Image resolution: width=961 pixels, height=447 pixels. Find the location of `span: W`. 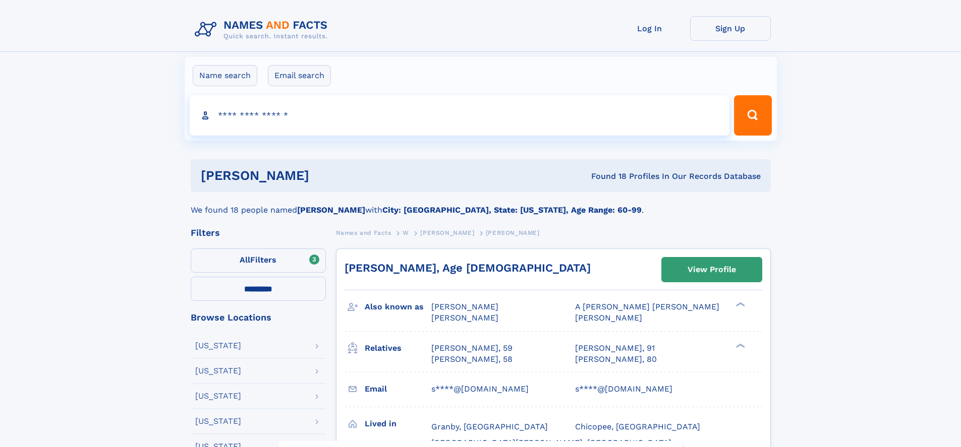

span: W is located at coordinates (405, 233).